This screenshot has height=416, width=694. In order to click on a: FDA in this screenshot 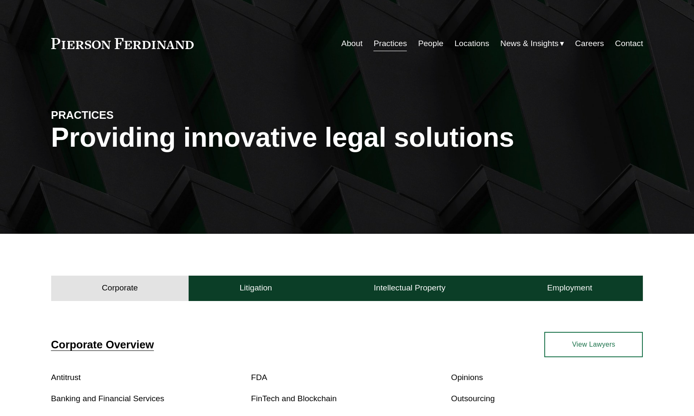, I will do `click(259, 377)`.